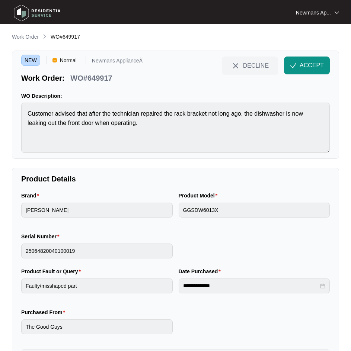  What do you see at coordinates (65, 37) in the screenshot?
I see `span: WO#649917` at bounding box center [65, 37].